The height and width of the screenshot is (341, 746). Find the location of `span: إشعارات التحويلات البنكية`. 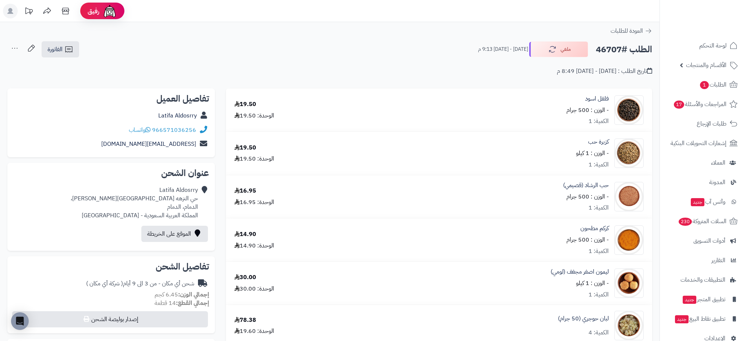

span: إشعارات التحويلات البنكية is located at coordinates (698, 143).